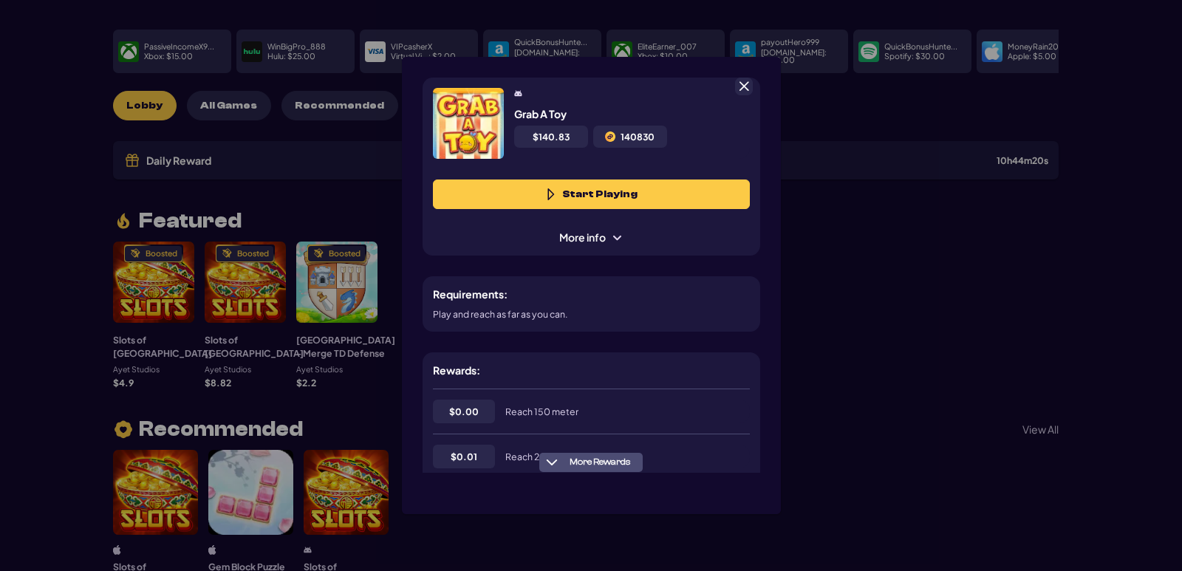  Describe the element at coordinates (464, 456) in the screenshot. I see `span: $ 0.01` at that location.